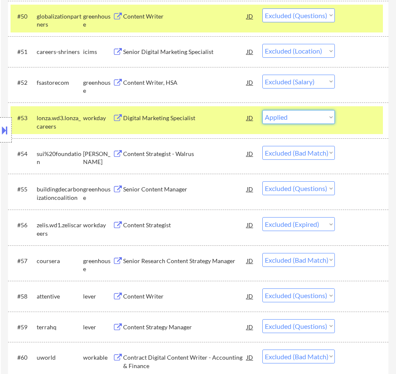 This screenshot has width=396, height=374. Describe the element at coordinates (24, 16) in the screenshot. I see `div: #50` at that location.